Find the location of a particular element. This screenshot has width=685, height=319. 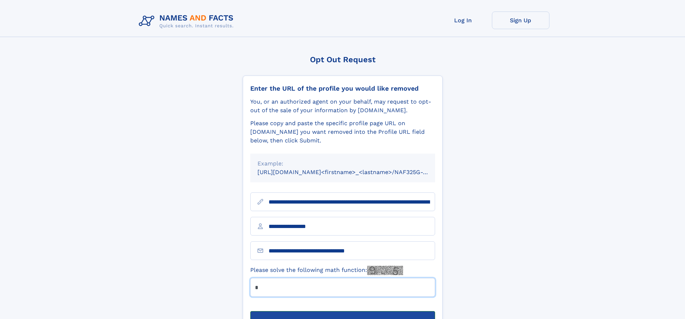

a: Log In is located at coordinates (463, 20).